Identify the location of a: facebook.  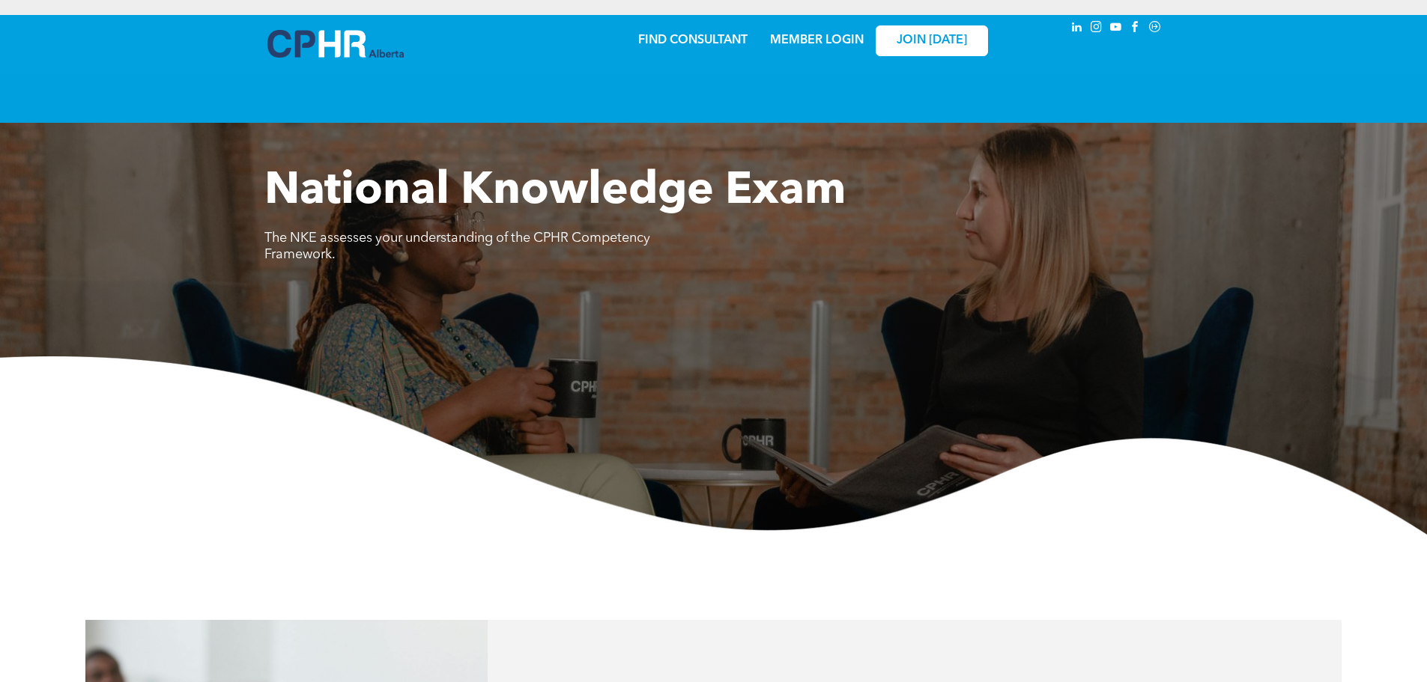
(1135, 28).